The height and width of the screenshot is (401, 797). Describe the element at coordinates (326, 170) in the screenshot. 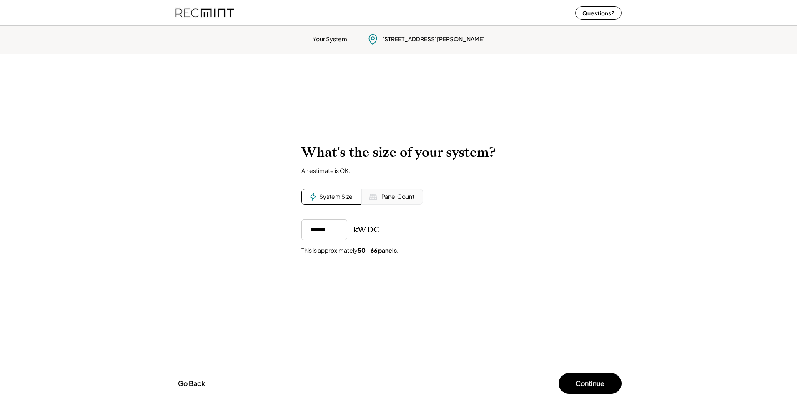

I see `div: An estimate is OK.` at that location.